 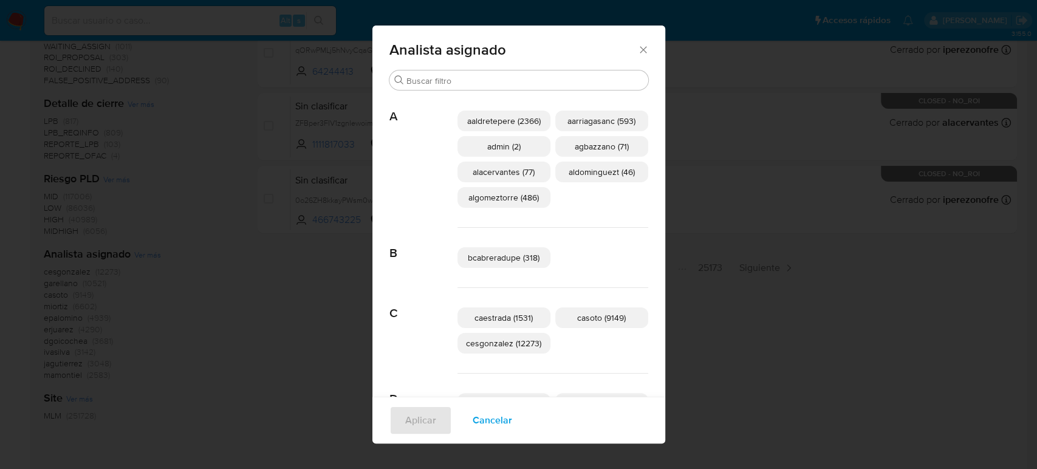 What do you see at coordinates (504, 197) in the screenshot?
I see `span: algomeztorre (486)` at bounding box center [504, 197].